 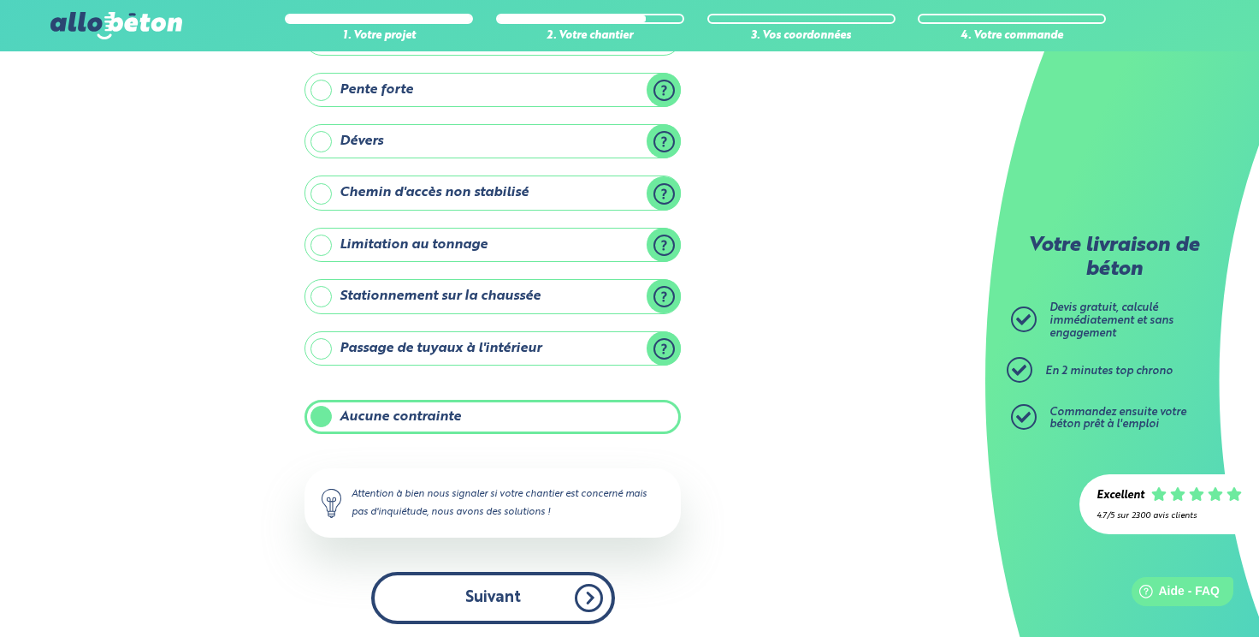 What do you see at coordinates (493, 193) in the screenshot?
I see `label: Chemin d'accès non stabilisé` at bounding box center [493, 193].